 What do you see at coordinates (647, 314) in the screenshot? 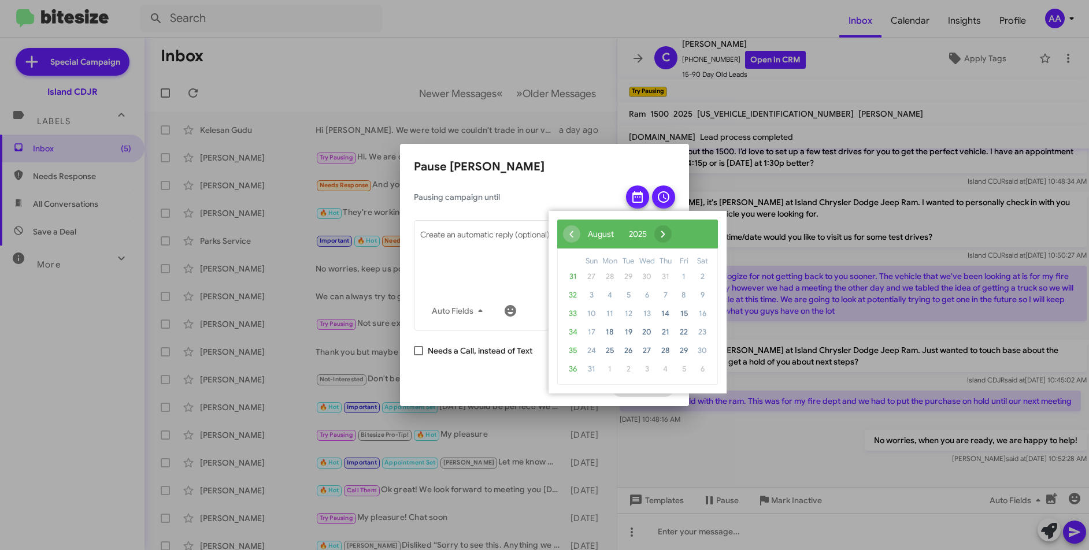
I see `span: 13` at bounding box center [647, 314].